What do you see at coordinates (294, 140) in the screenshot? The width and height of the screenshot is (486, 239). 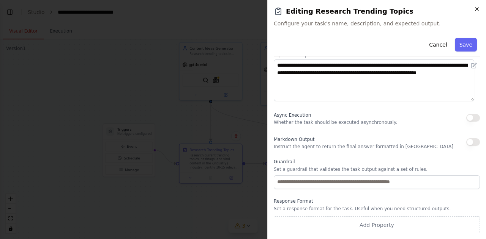 I see `span: Markdown Output` at bounding box center [294, 140].